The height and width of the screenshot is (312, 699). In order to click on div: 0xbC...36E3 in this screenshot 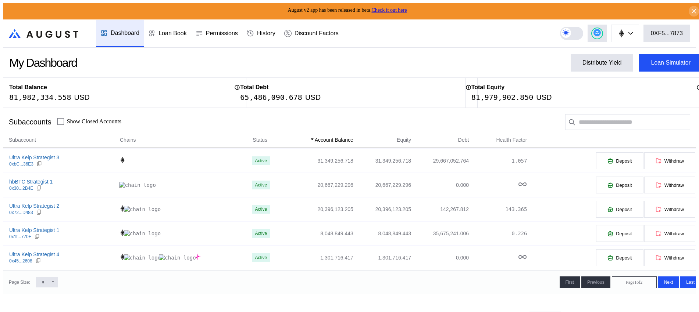, I will do `click(21, 164)`.